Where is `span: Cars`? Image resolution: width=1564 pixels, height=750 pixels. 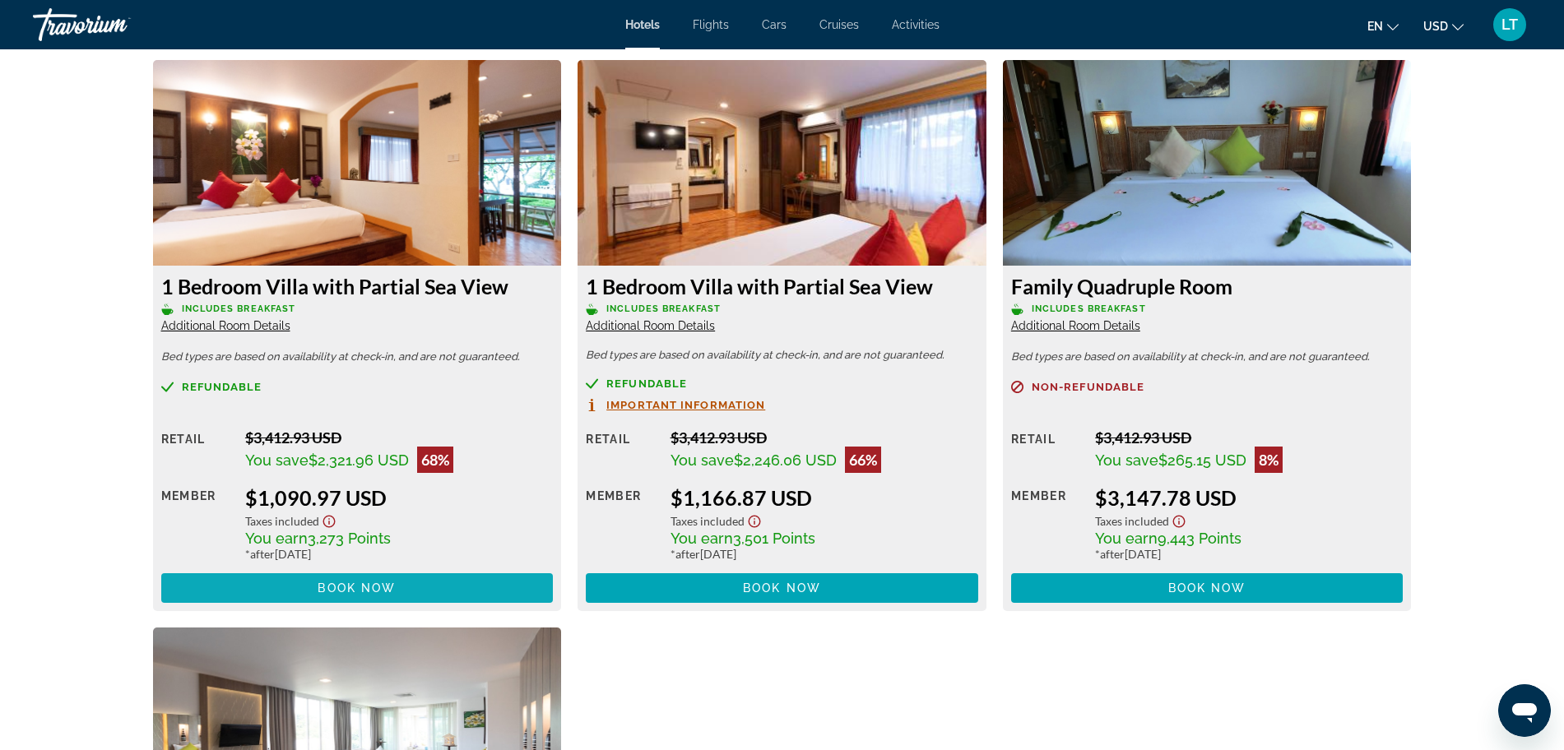 span: Cars is located at coordinates (774, 25).